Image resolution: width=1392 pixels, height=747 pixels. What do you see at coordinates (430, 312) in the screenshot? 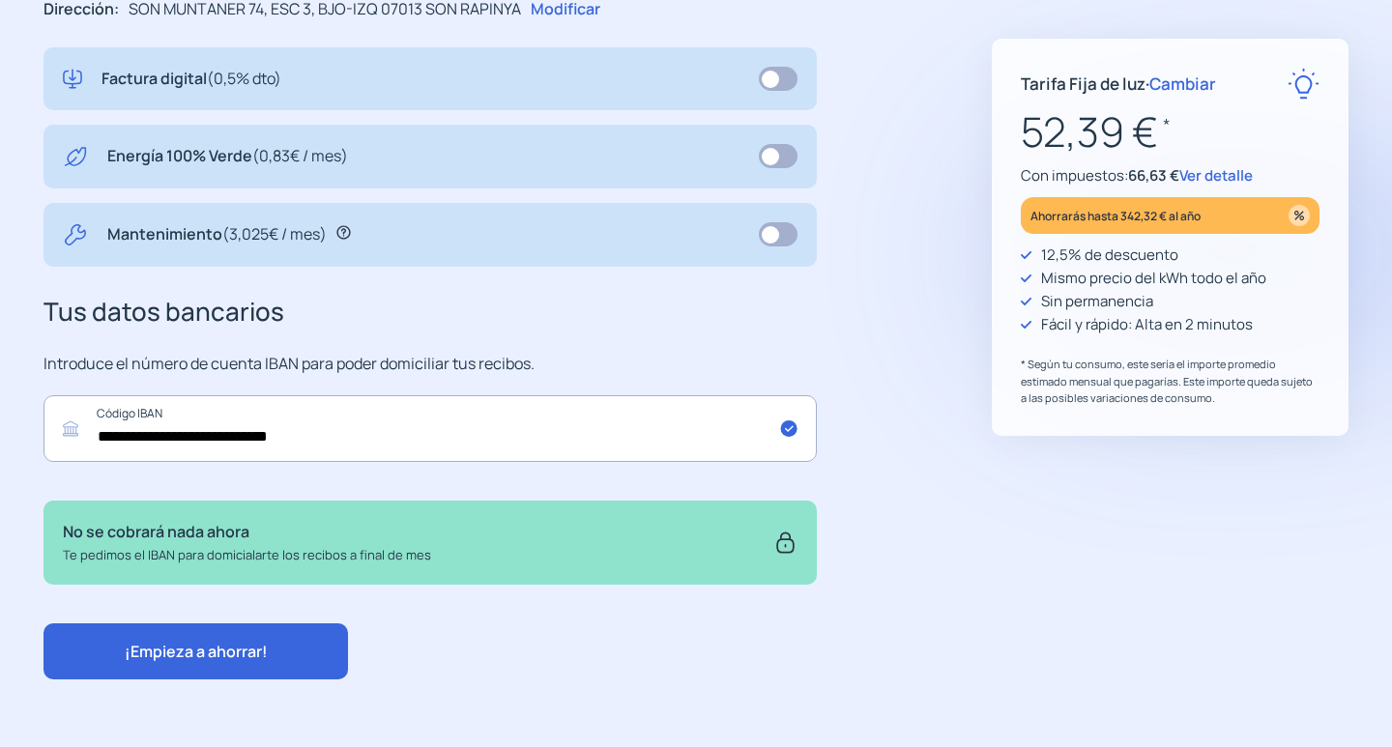
I see `h3: Tus datos bancarios` at bounding box center [430, 312].